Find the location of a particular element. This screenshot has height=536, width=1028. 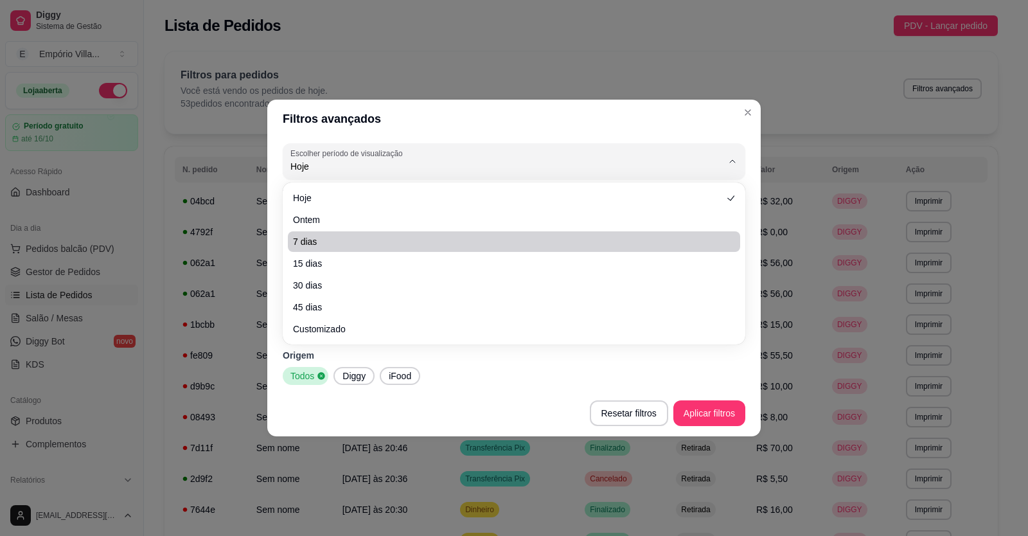

header: Filtros avançados is located at coordinates (514, 119).